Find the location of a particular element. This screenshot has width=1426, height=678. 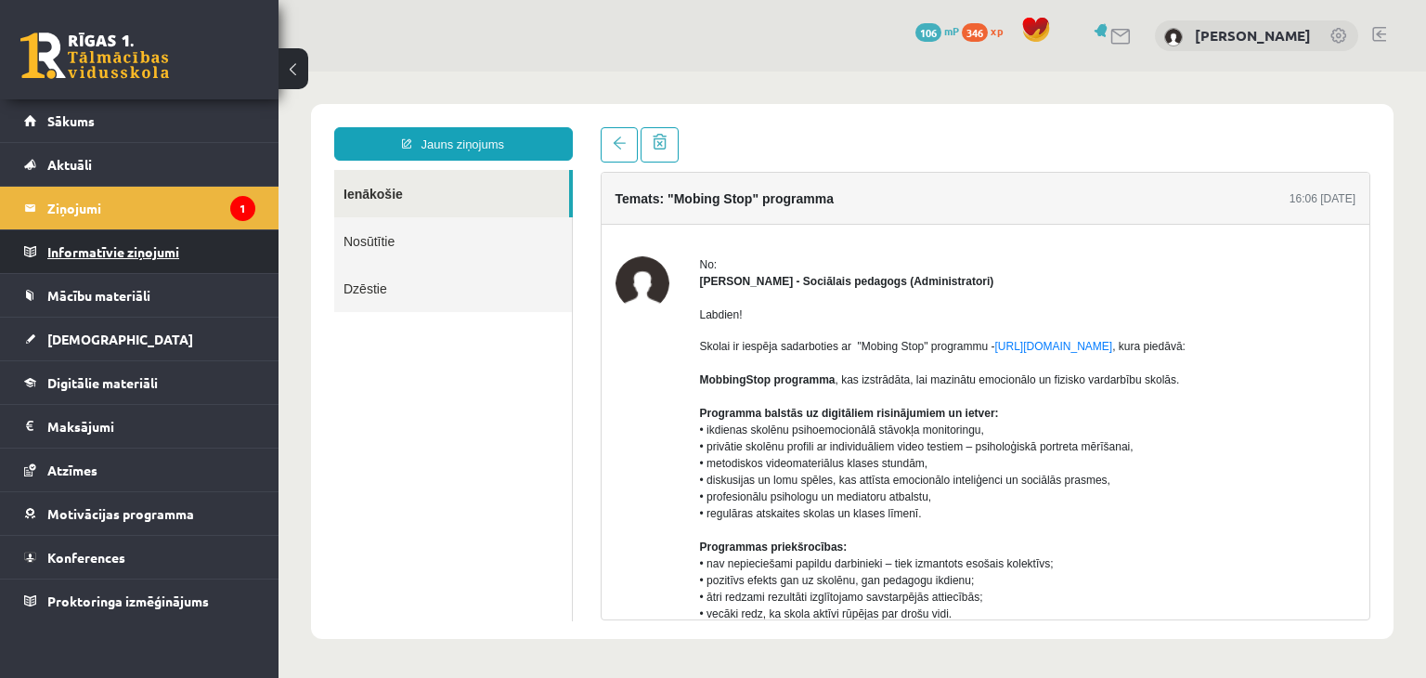

b: Programmas priekšrocības: is located at coordinates (495, 475).